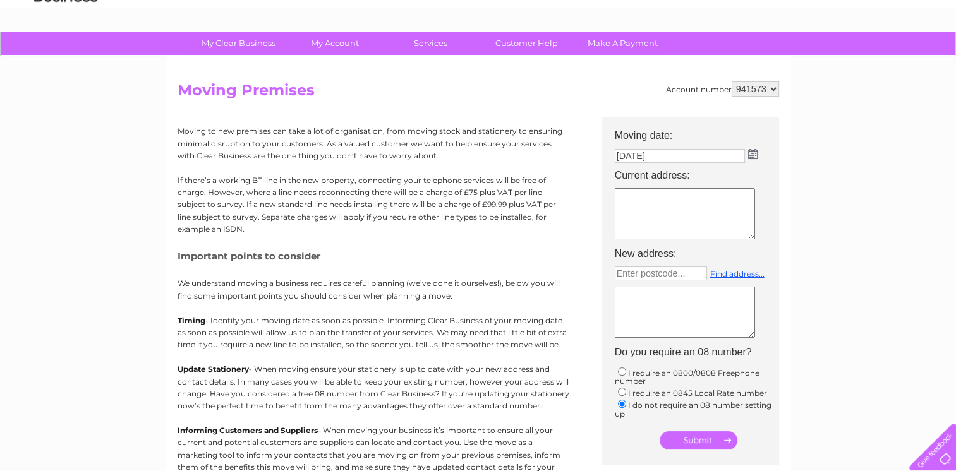 The width and height of the screenshot is (956, 471). Describe the element at coordinates (887, 58) in the screenshot. I see `a: Contact` at that location.